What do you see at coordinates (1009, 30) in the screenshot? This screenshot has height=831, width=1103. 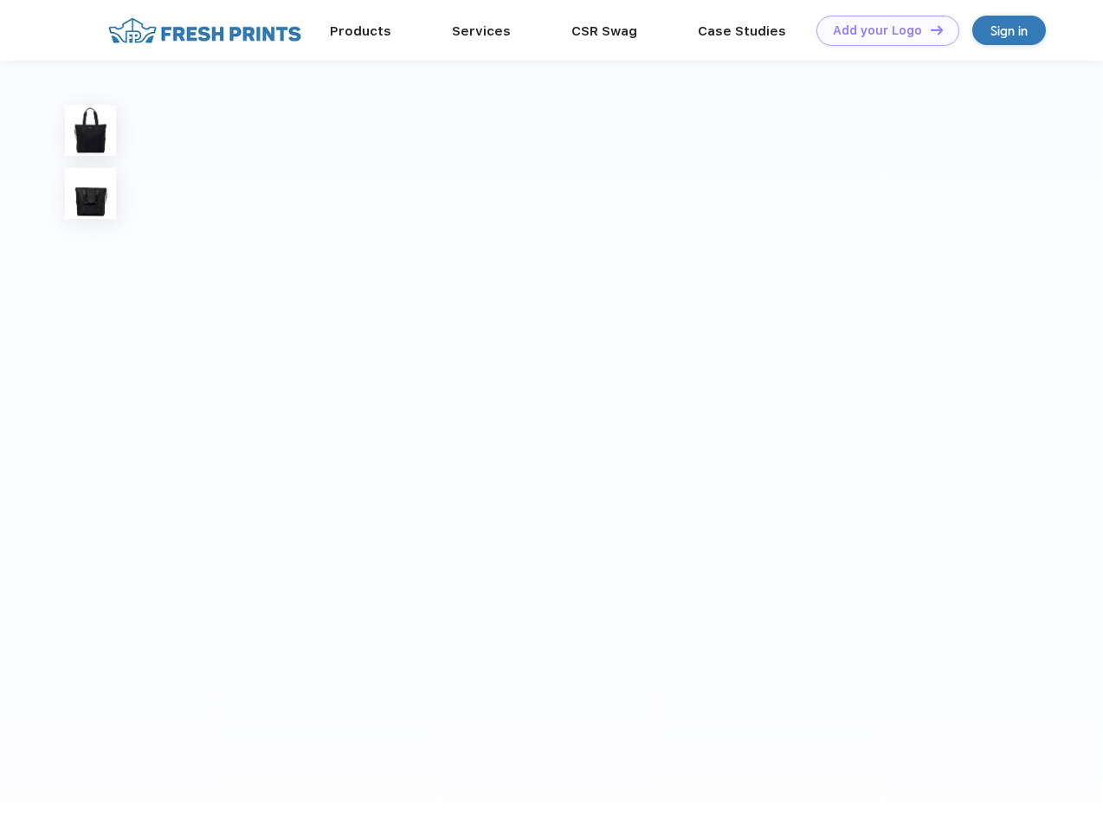 I see `div: Sign in` at bounding box center [1009, 30].